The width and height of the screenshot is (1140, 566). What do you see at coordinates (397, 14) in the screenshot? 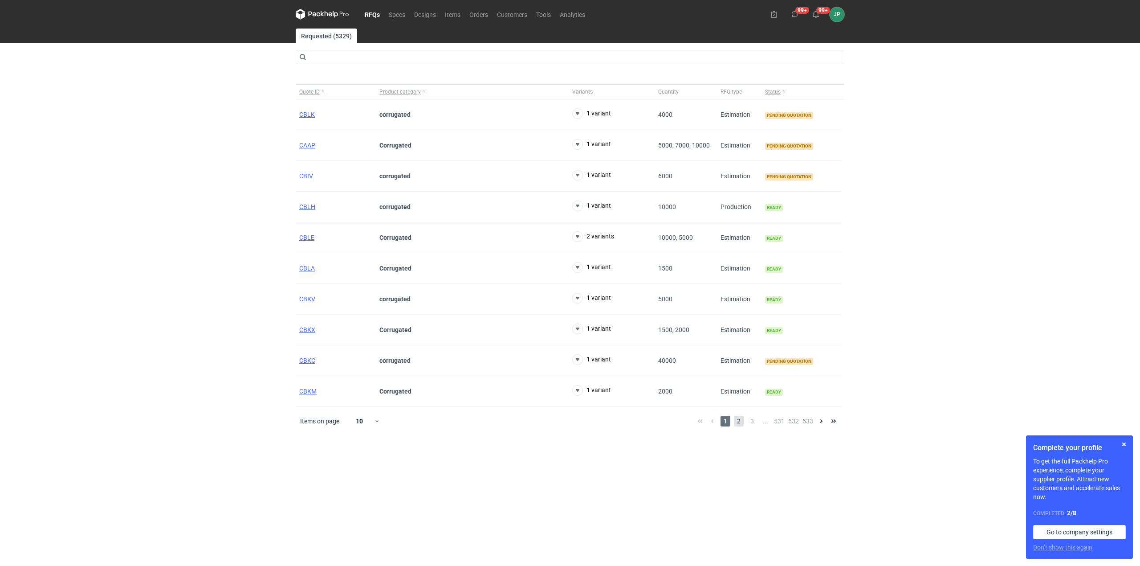
I see `a: Specs` at bounding box center [397, 14].